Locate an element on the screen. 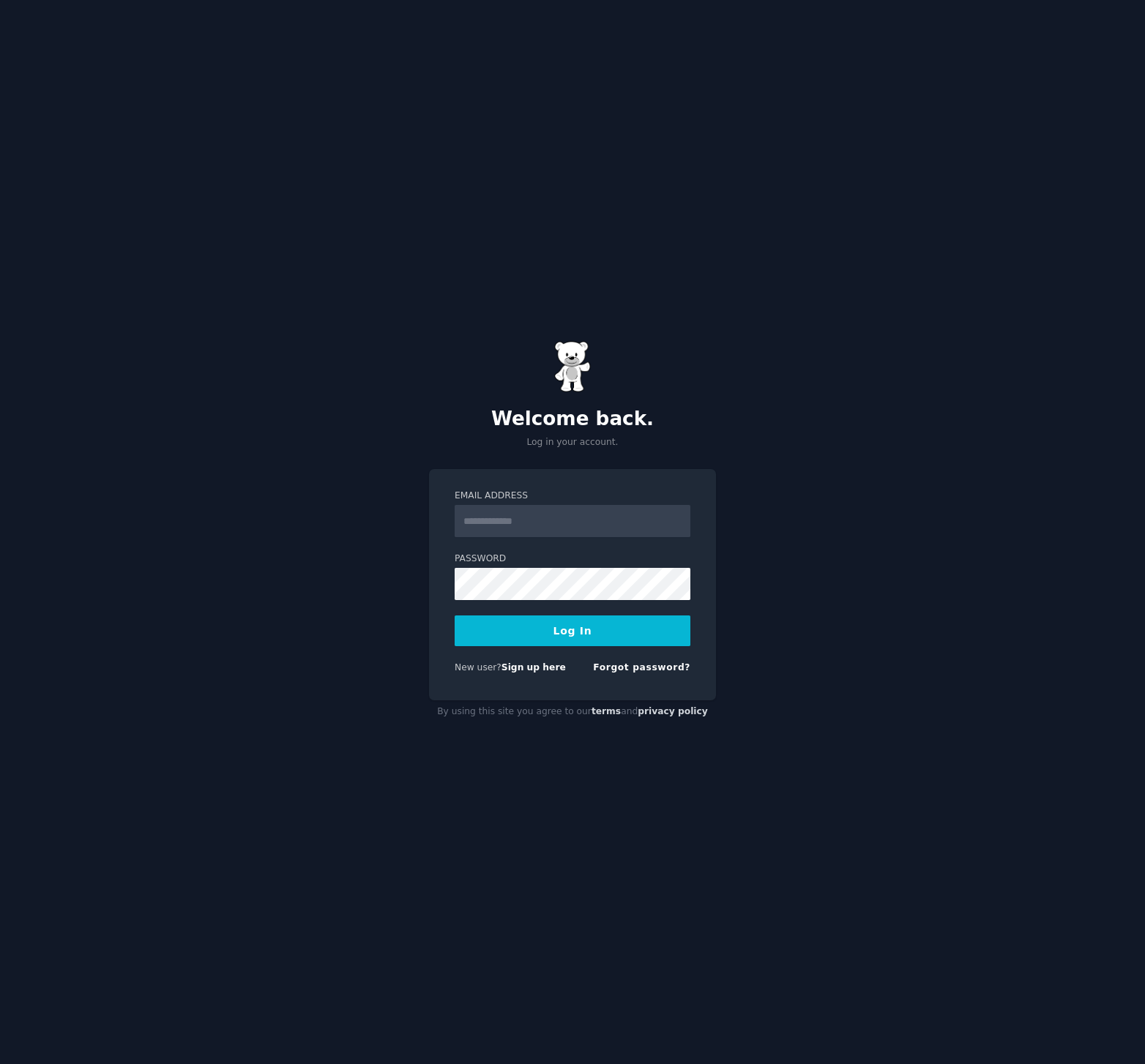 The image size is (1145, 1064). label: Password is located at coordinates (572, 559).